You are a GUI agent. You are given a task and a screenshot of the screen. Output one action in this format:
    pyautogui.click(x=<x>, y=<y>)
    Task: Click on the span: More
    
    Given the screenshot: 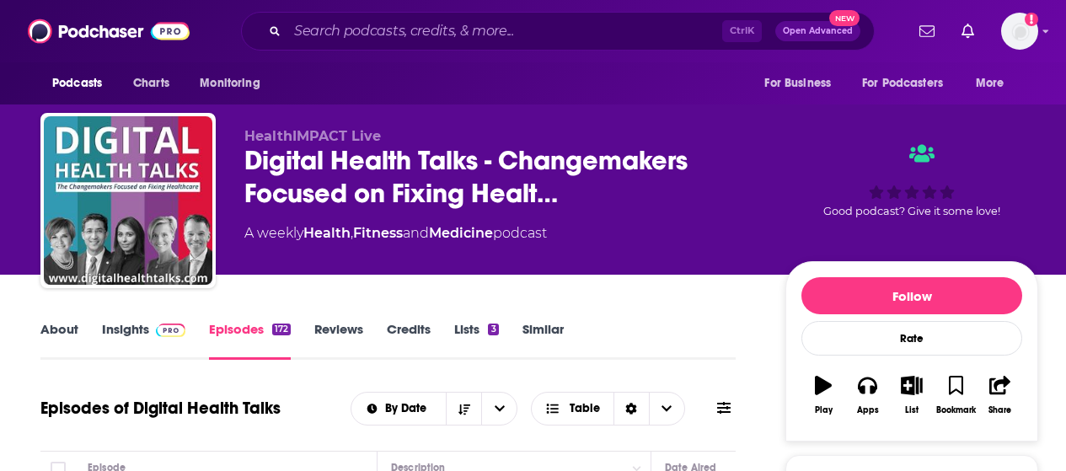 What is the action you would take?
    pyautogui.click(x=990, y=83)
    